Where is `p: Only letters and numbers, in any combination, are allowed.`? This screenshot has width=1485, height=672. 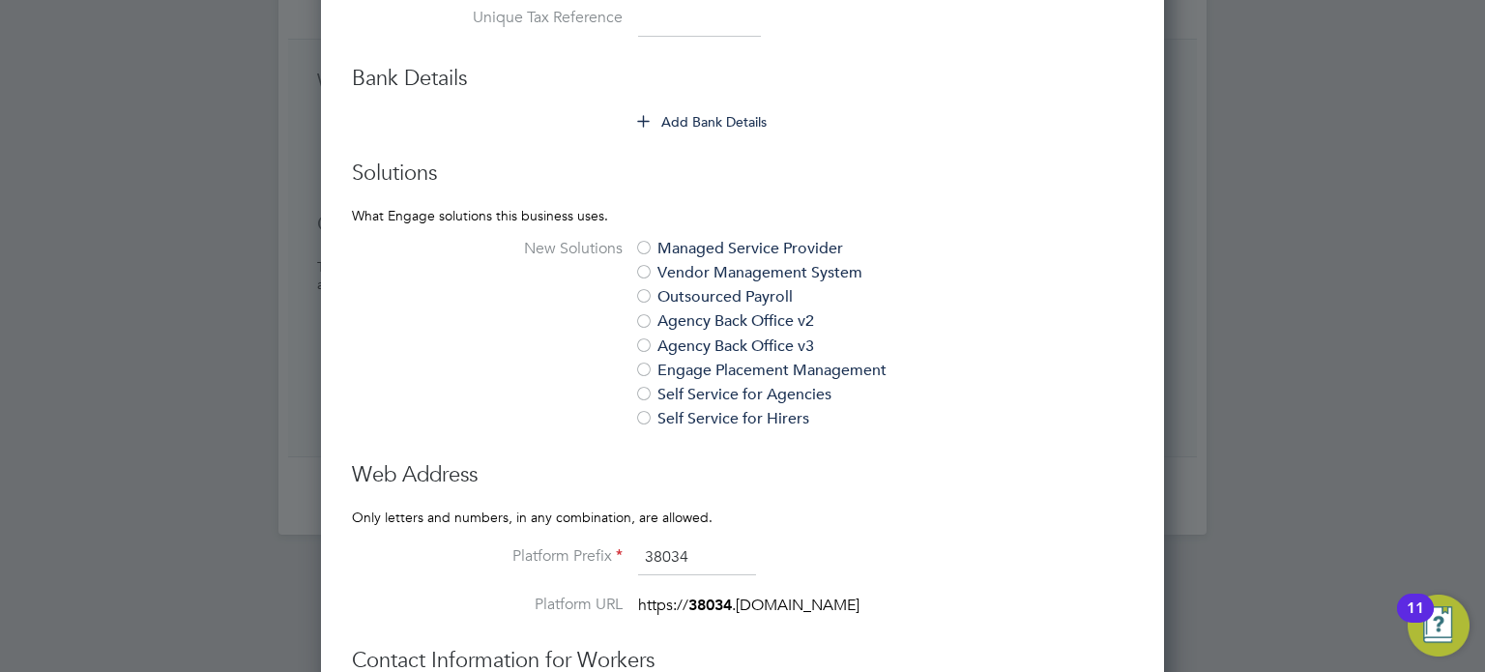
p: Only letters and numbers, in any combination, are allowed. is located at coordinates (742, 517).